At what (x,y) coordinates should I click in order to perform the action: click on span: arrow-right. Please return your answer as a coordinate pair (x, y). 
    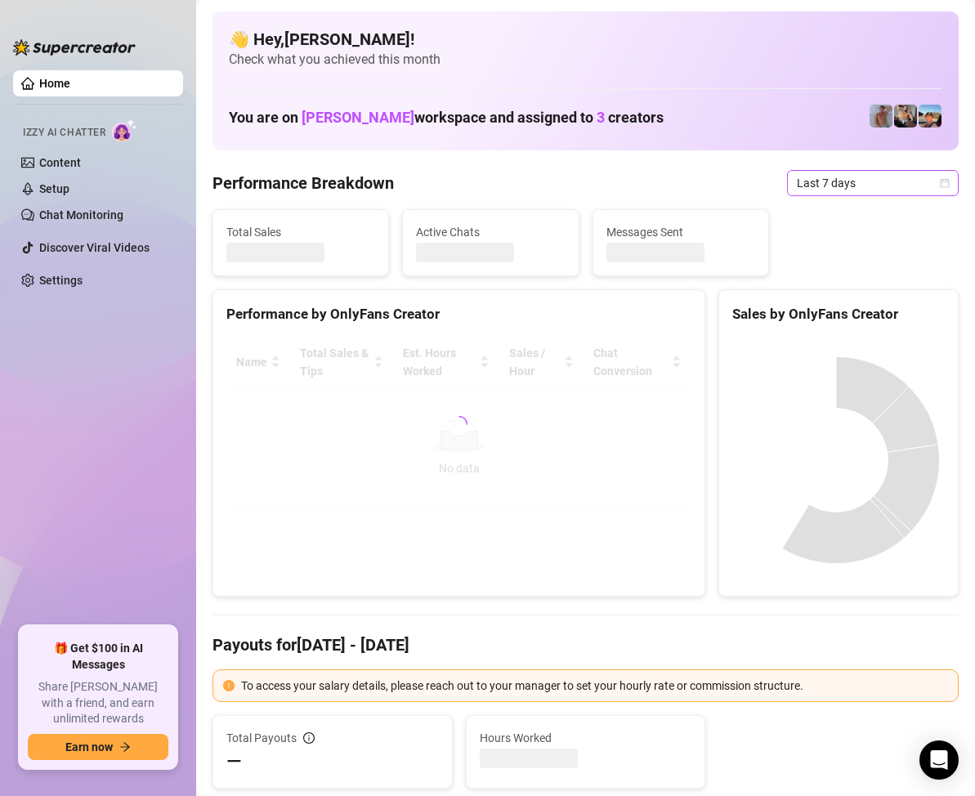
    Looking at the image, I should click on (125, 747).